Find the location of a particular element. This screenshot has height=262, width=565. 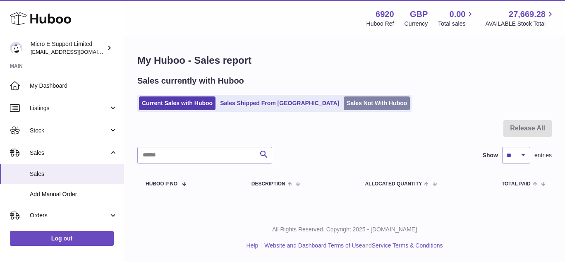

span: Orders is located at coordinates (69, 215).